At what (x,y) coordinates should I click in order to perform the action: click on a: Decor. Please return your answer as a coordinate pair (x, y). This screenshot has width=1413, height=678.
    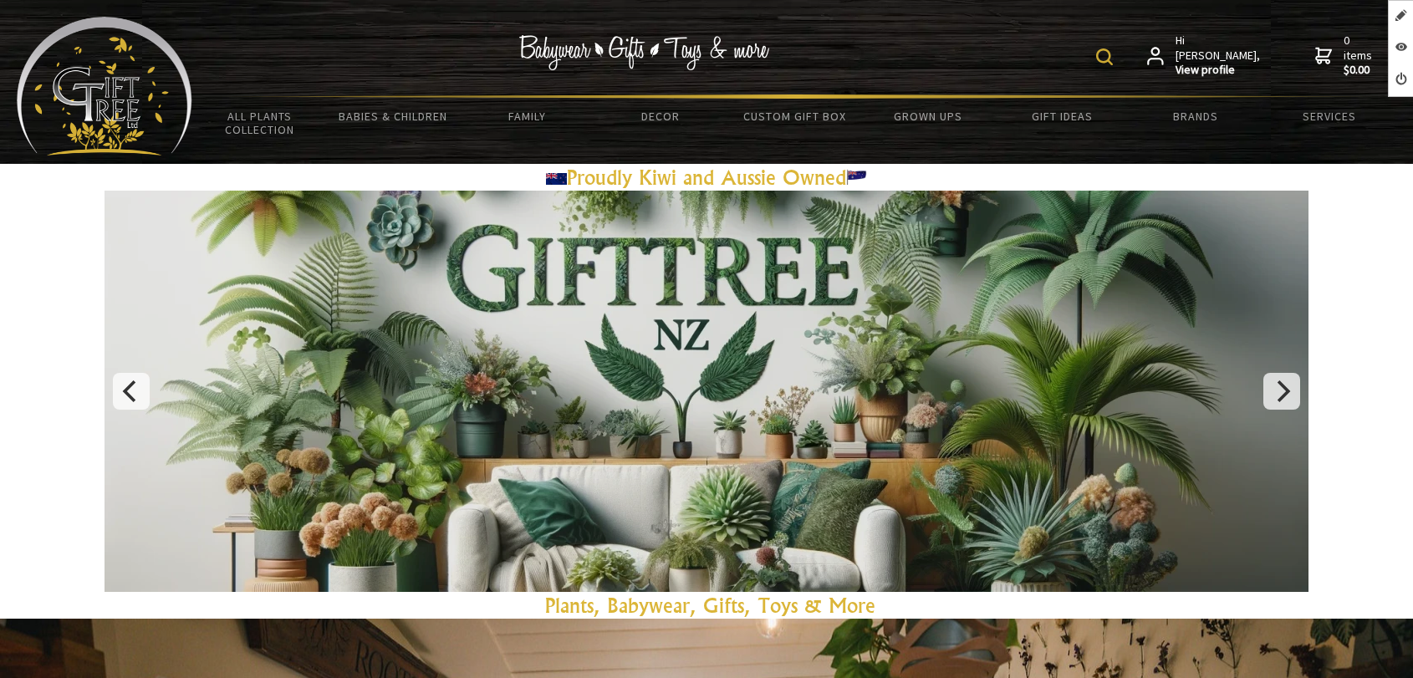
    Looking at the image, I should click on (661, 116).